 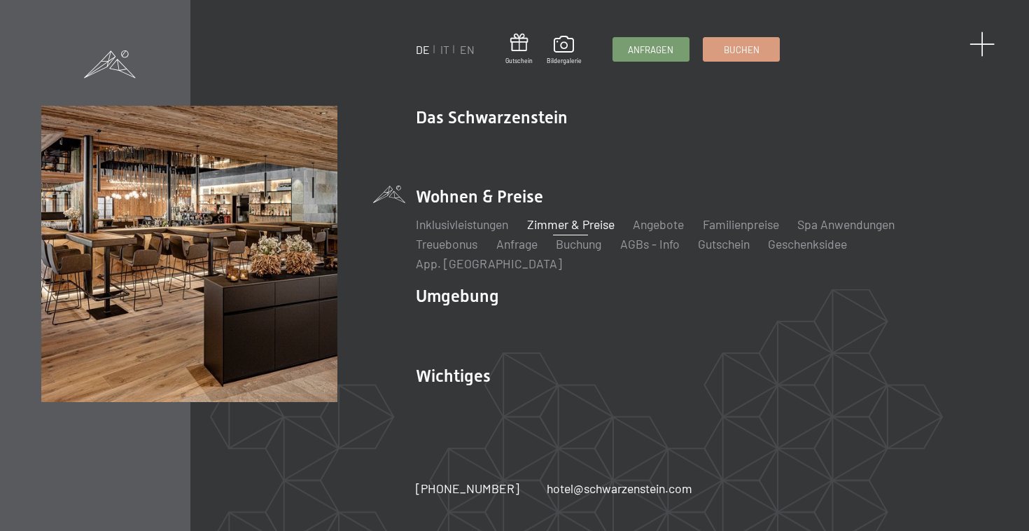 I want to click on span: Bildergalerie, so click(x=564, y=61).